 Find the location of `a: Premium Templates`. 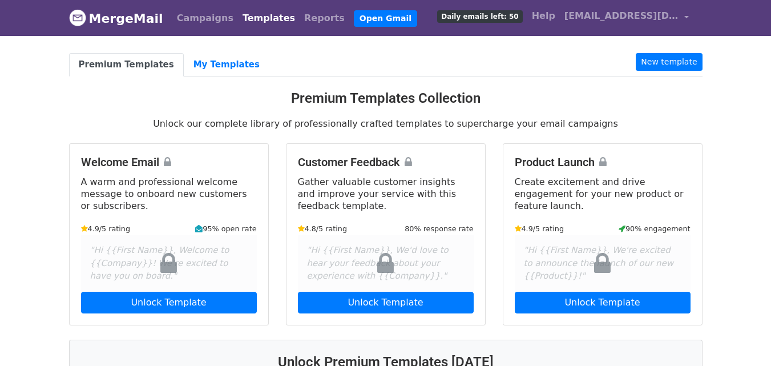

a: Premium Templates is located at coordinates (126, 65).